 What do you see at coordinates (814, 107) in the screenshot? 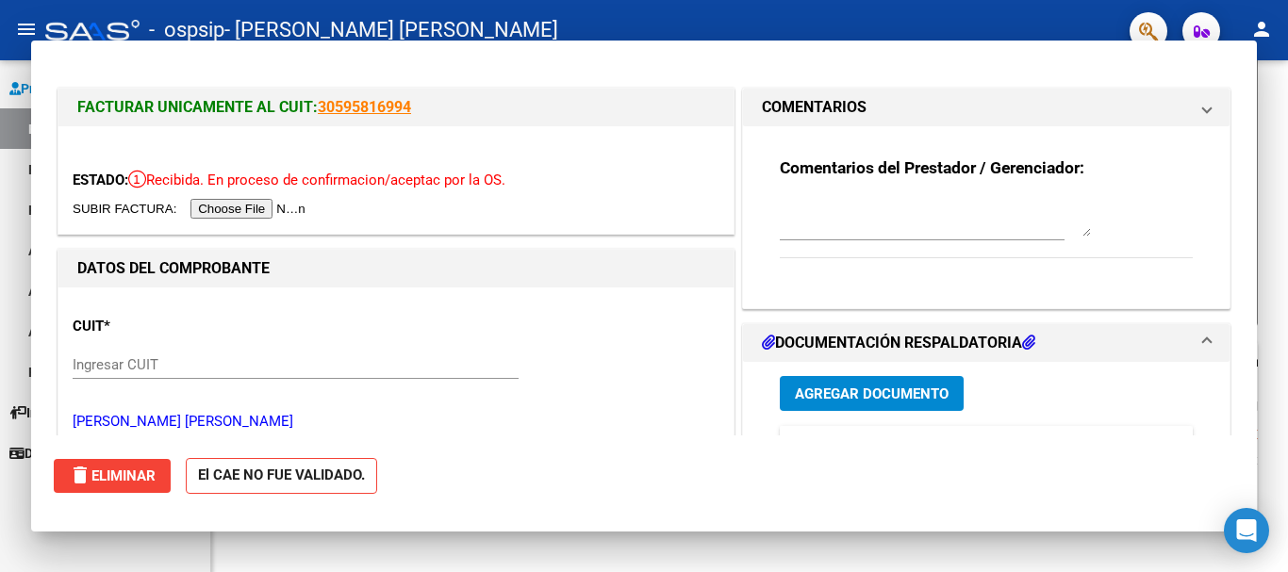
I see `h1: COMENTARIOS` at bounding box center [814, 107].